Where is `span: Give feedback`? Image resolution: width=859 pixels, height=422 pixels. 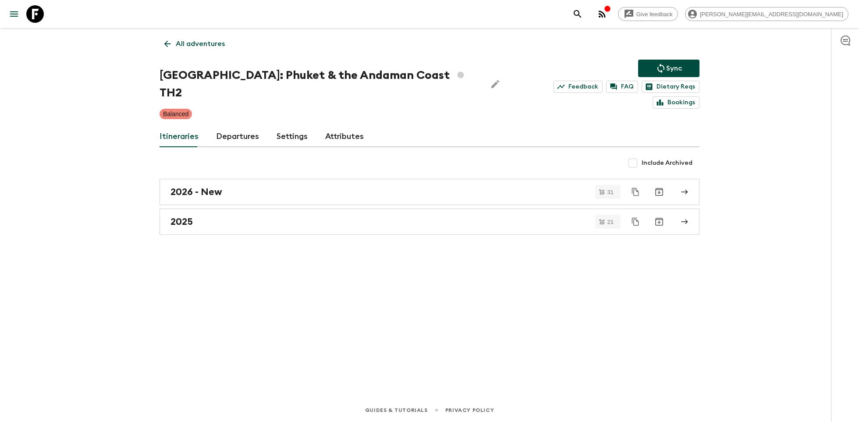
span: Give feedback is located at coordinates (654, 14).